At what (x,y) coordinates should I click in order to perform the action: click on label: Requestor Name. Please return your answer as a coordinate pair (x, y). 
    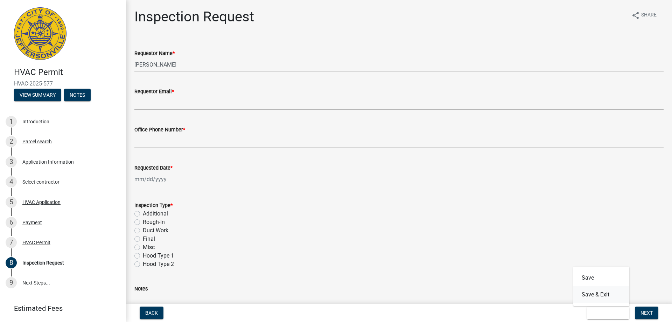
    Looking at the image, I should click on (154, 54).